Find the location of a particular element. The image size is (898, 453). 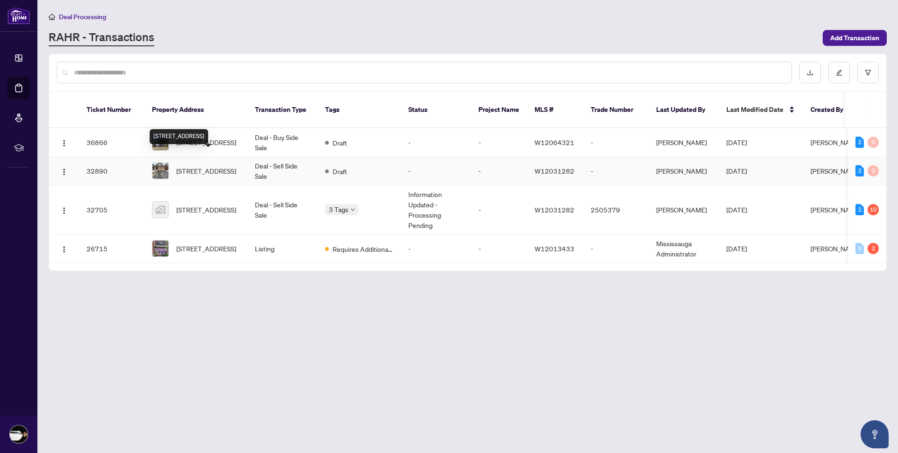

th: Project Name is located at coordinates (499, 110).